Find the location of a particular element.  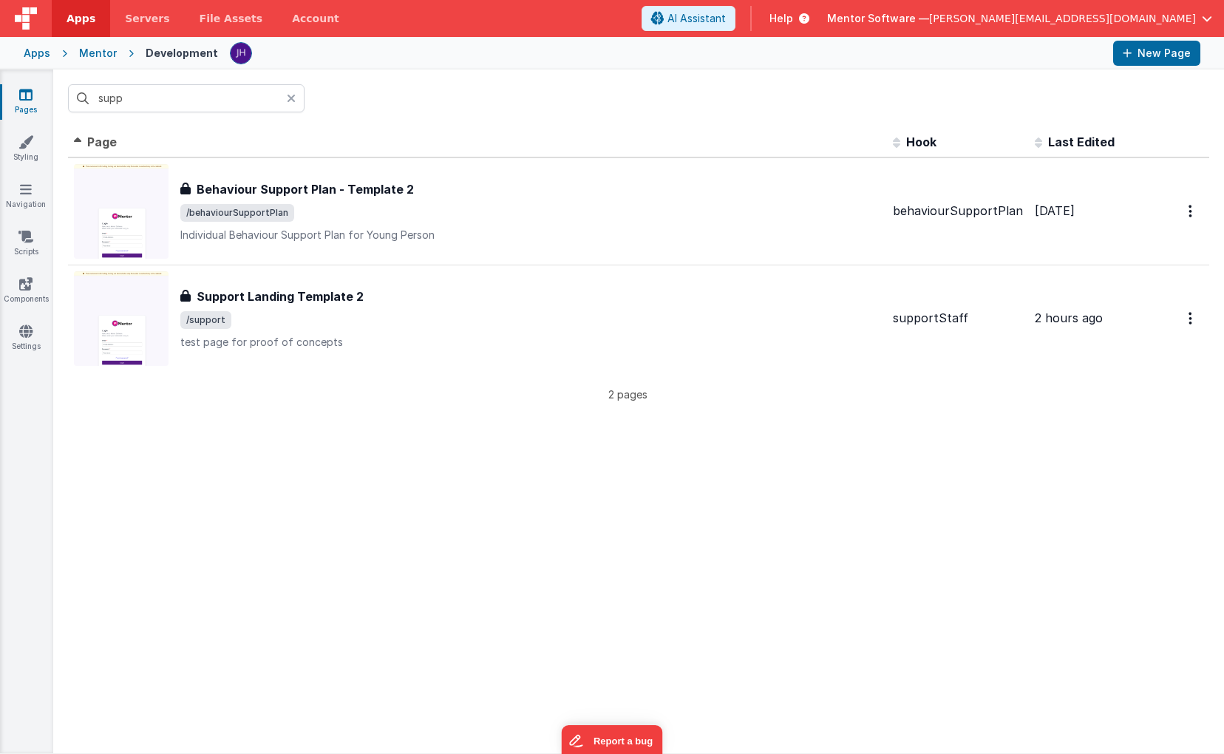

button: New Page is located at coordinates (1157, 53).